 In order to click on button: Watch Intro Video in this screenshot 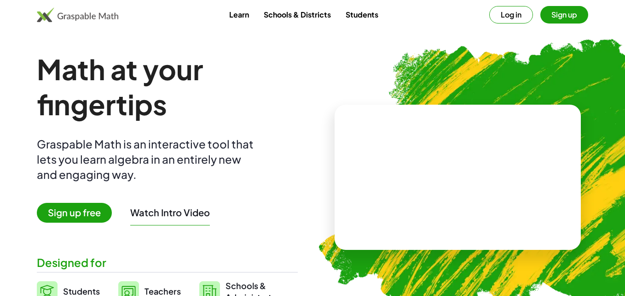, I will do `click(170, 212)`.